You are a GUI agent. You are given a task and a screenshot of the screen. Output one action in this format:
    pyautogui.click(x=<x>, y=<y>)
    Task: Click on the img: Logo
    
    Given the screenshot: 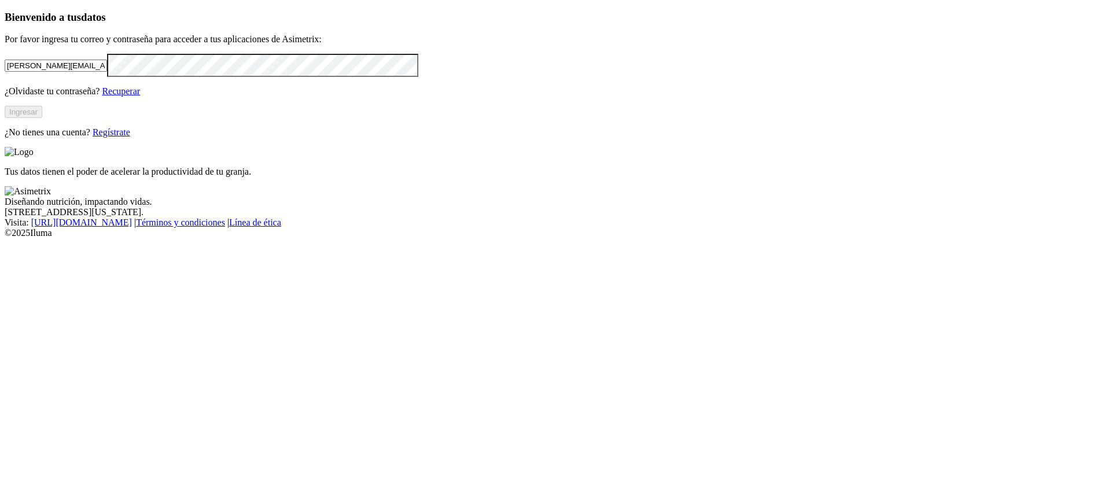 What is the action you would take?
    pyautogui.click(x=19, y=152)
    